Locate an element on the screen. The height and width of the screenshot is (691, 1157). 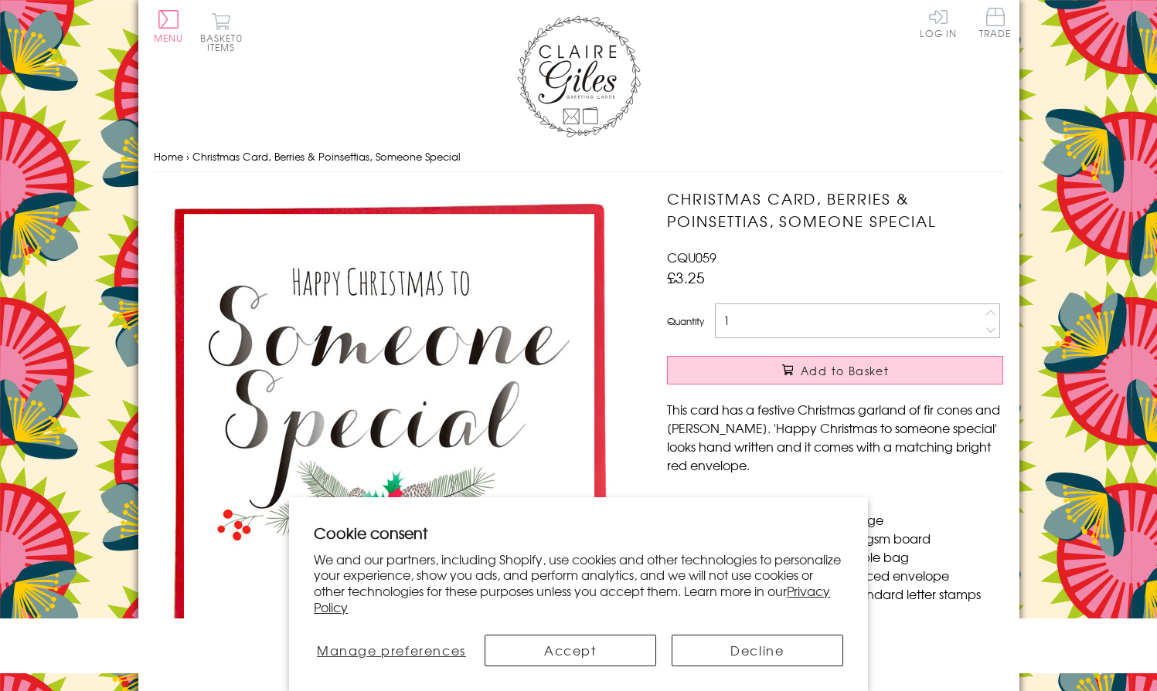
img: Claire Giles Greetings Cards is located at coordinates (579, 76).